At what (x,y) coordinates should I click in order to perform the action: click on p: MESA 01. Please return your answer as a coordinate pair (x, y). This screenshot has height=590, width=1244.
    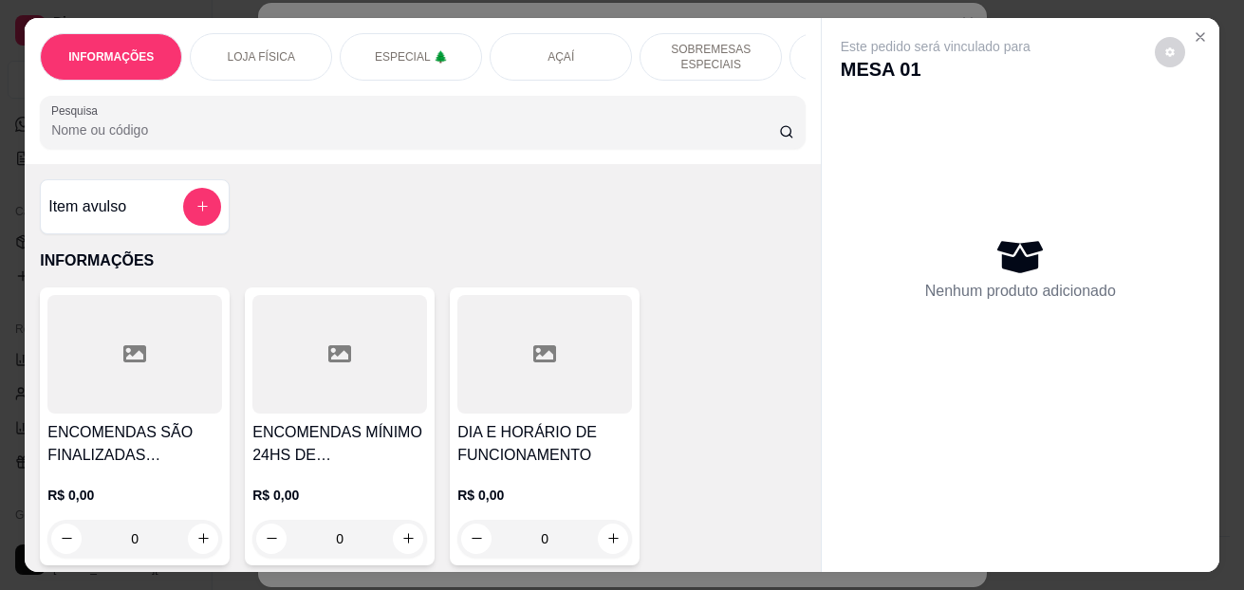
    Looking at the image, I should click on (936, 69).